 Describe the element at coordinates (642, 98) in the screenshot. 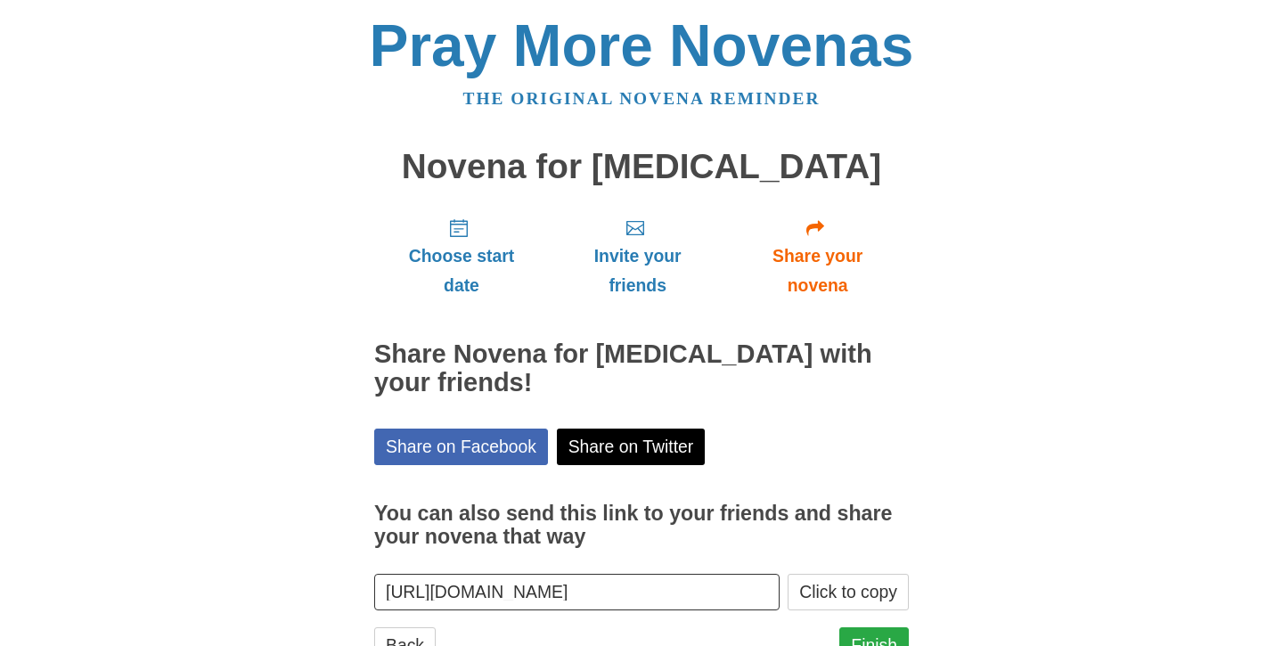

I see `a: The original novena reminder` at that location.